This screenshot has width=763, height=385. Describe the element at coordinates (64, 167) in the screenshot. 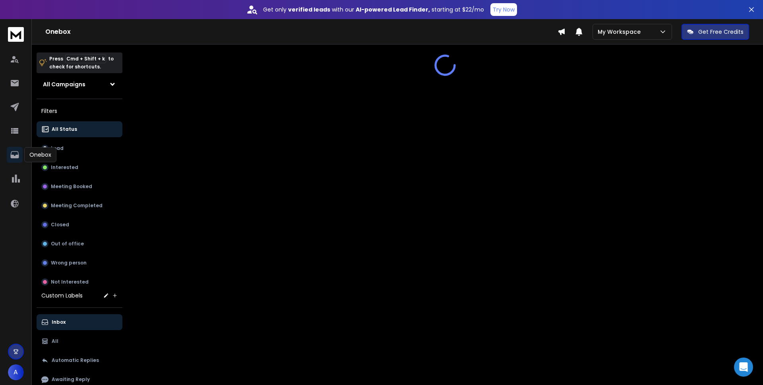

I see `p: Interested` at that location.